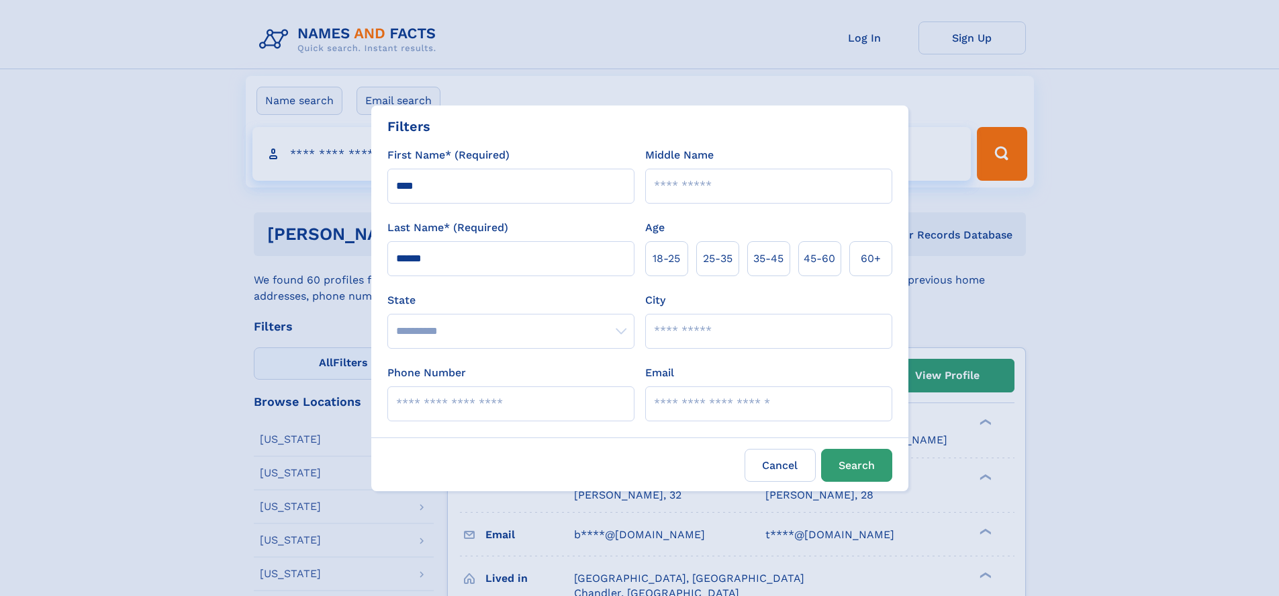  I want to click on label: Middle Name, so click(679, 155).